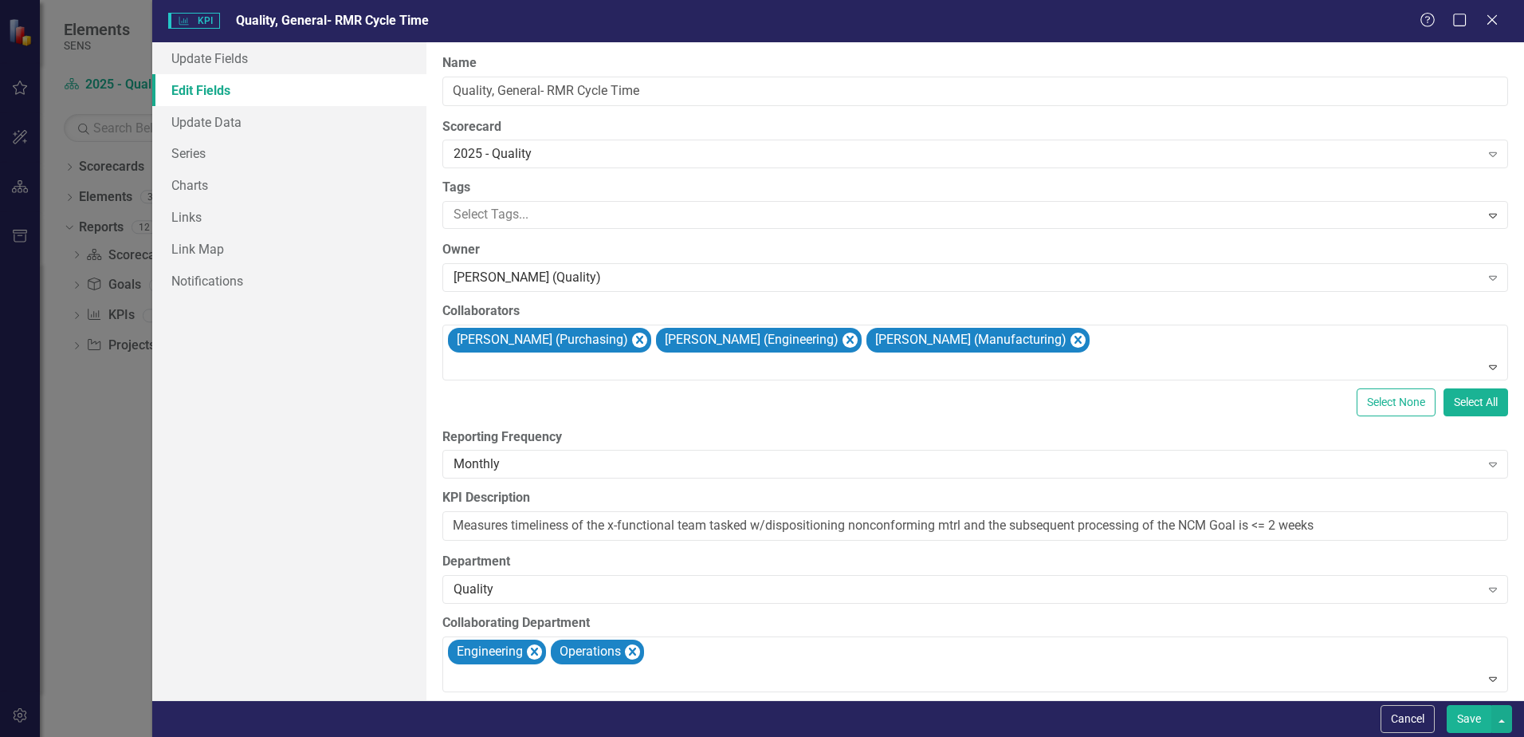  I want to click on div: Remove Todd Baxter (Purchasing), so click(639, 340).